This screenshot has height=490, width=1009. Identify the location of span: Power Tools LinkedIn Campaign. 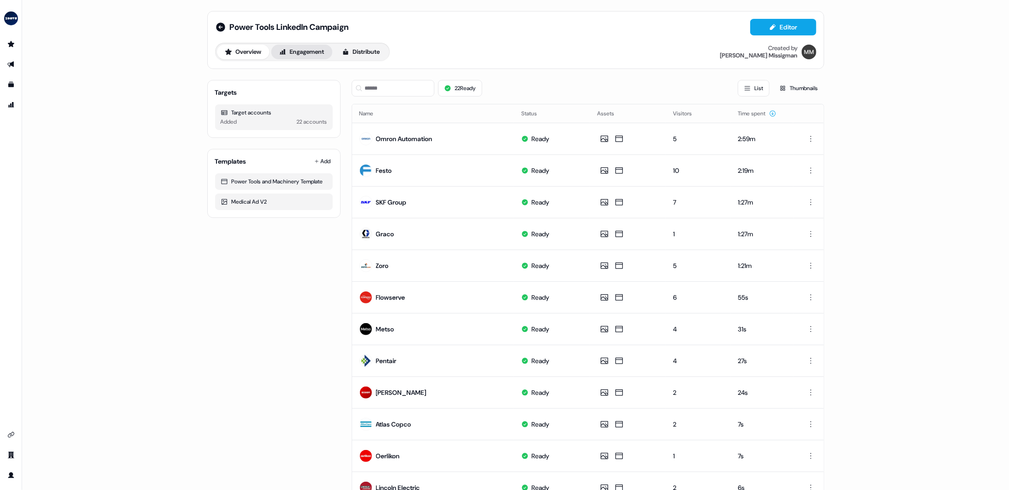
(289, 27).